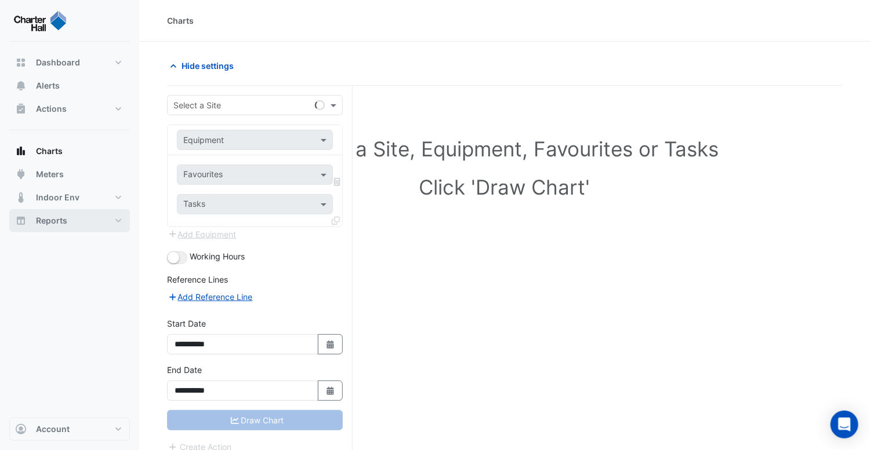 This screenshot has height=450, width=870. Describe the element at coordinates (337, 181) in the screenshot. I see `span: Choose Function` at that location.